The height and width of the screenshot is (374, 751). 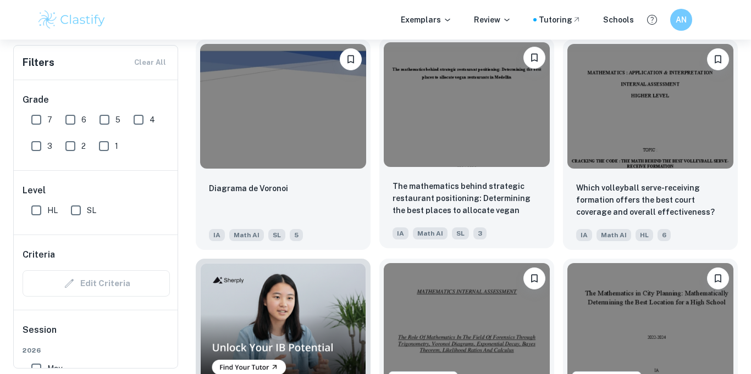 What do you see at coordinates (283, 106) in the screenshot?
I see `img: Math AI IA example thumbnail: Diagrama de Voronoi` at bounding box center [283, 106].